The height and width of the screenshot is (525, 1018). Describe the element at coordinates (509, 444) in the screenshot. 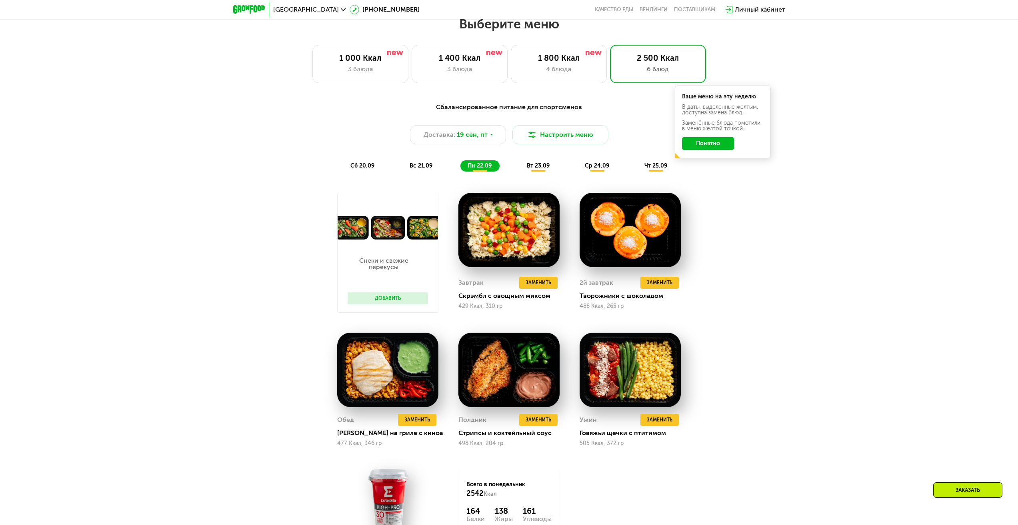

I see `div: 498 Ккал, 204 гр` at that location.